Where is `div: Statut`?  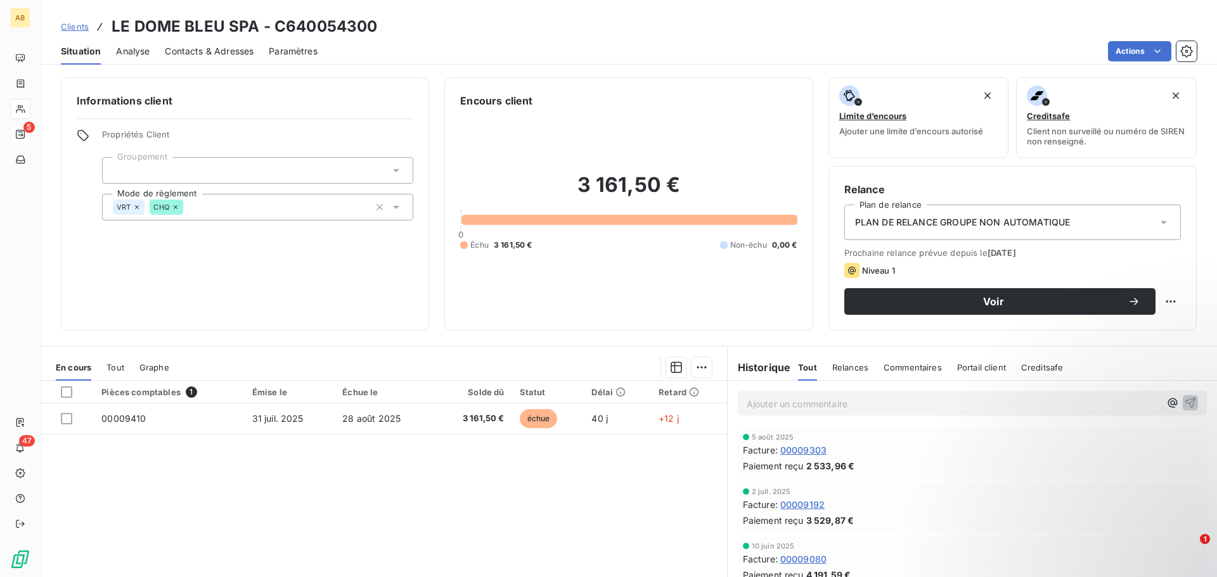
div: Statut is located at coordinates (548, 392).